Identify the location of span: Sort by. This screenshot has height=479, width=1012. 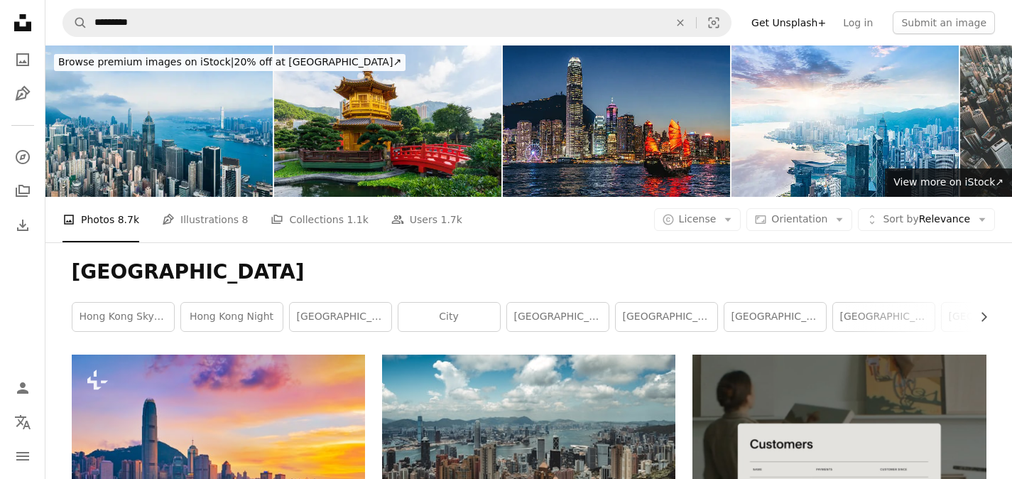
(901, 219).